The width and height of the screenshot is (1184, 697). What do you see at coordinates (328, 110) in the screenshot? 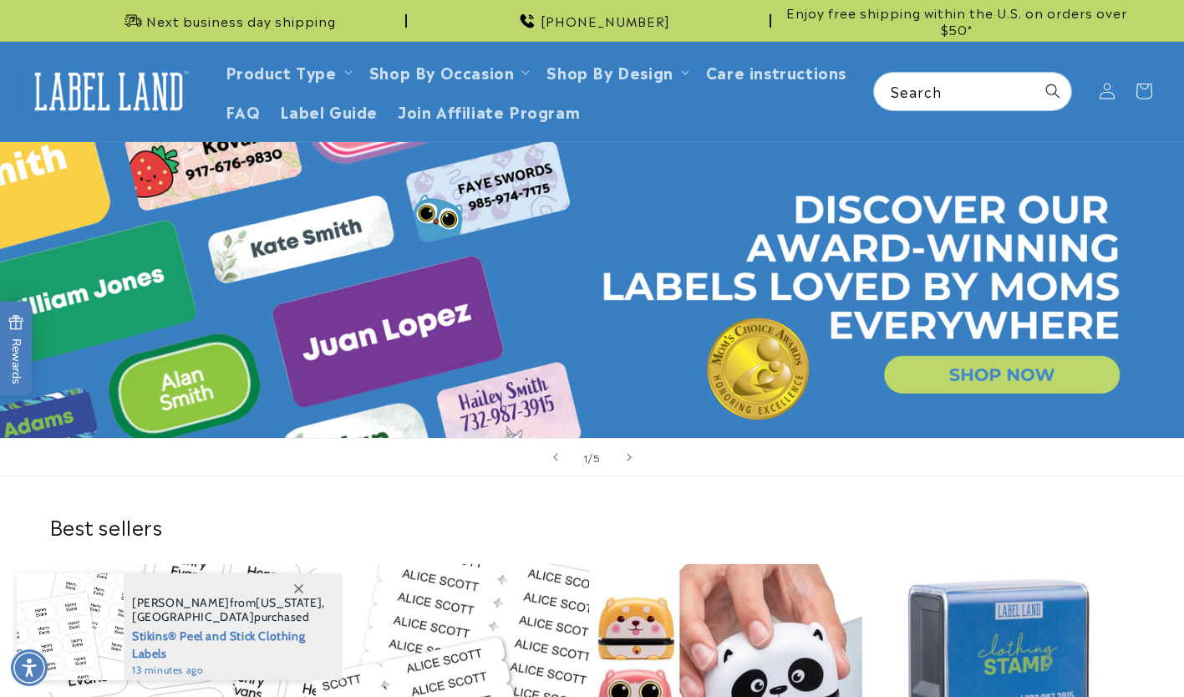
I see `a: Label Guide` at bounding box center [328, 110].